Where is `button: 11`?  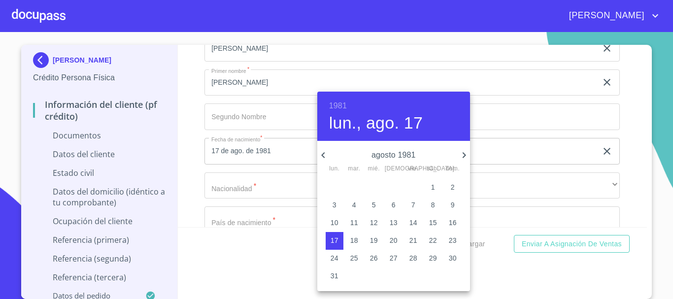
button: 11 is located at coordinates (354, 223).